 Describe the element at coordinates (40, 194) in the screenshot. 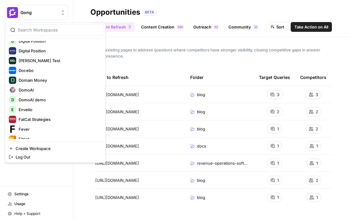

I see `span: Settings` at that location.